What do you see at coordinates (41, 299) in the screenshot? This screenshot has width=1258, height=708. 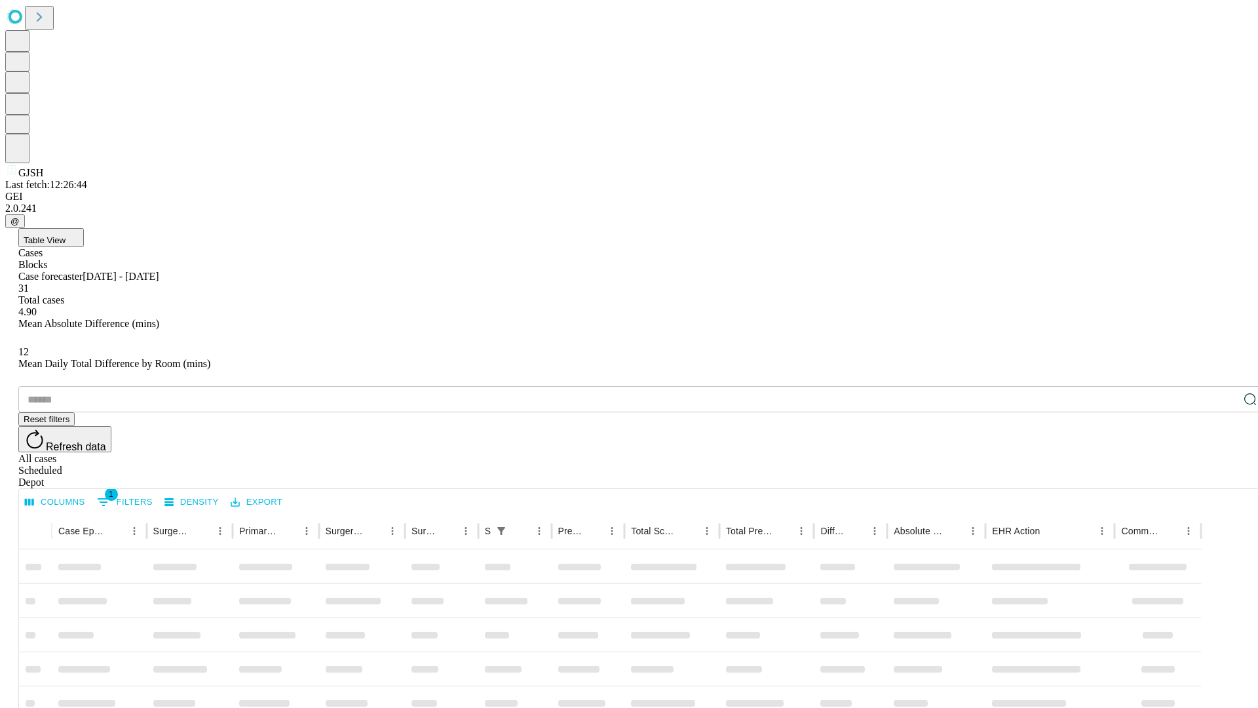 I see `span: Total cases` at bounding box center [41, 299].